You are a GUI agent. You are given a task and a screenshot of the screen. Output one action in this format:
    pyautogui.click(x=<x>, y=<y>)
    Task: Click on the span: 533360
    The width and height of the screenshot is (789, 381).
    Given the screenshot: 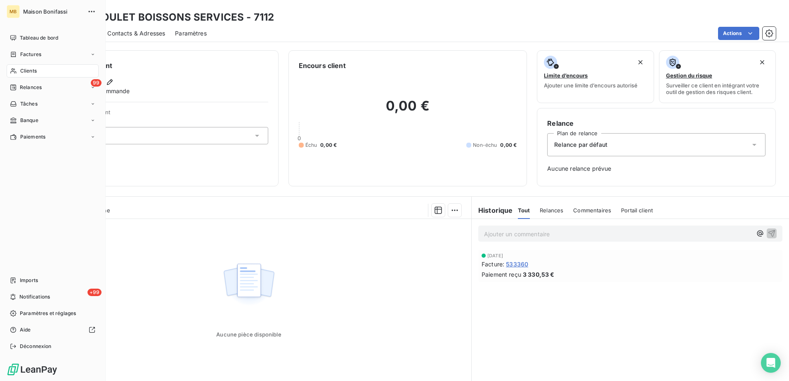 What is the action you would take?
    pyautogui.click(x=517, y=264)
    